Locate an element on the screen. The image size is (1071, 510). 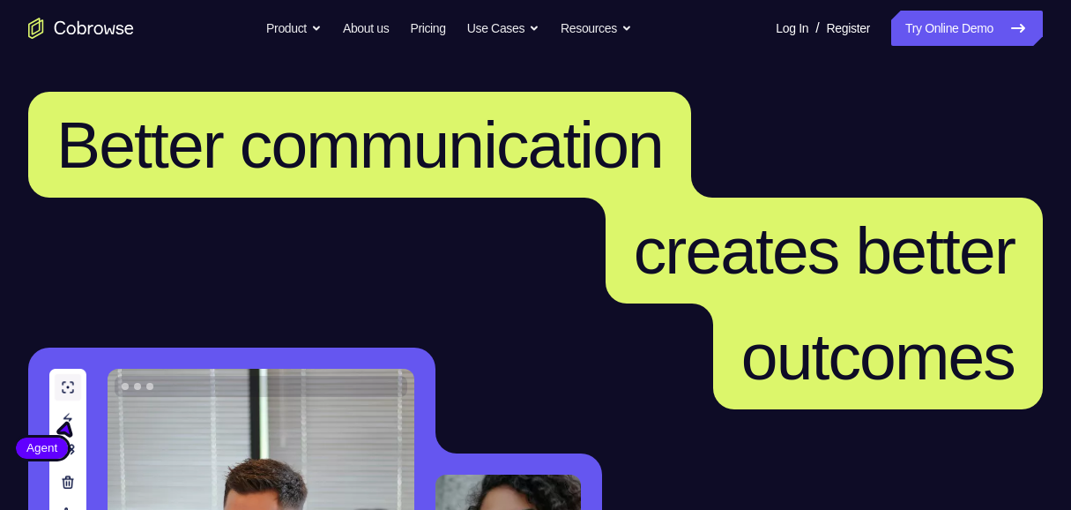
a: Register is located at coordinates (848, 28).